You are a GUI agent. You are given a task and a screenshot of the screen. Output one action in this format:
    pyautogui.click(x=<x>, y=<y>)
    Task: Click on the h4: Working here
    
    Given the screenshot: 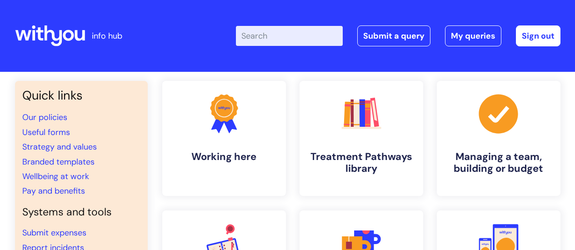 What is the action you would take?
    pyautogui.click(x=224, y=157)
    